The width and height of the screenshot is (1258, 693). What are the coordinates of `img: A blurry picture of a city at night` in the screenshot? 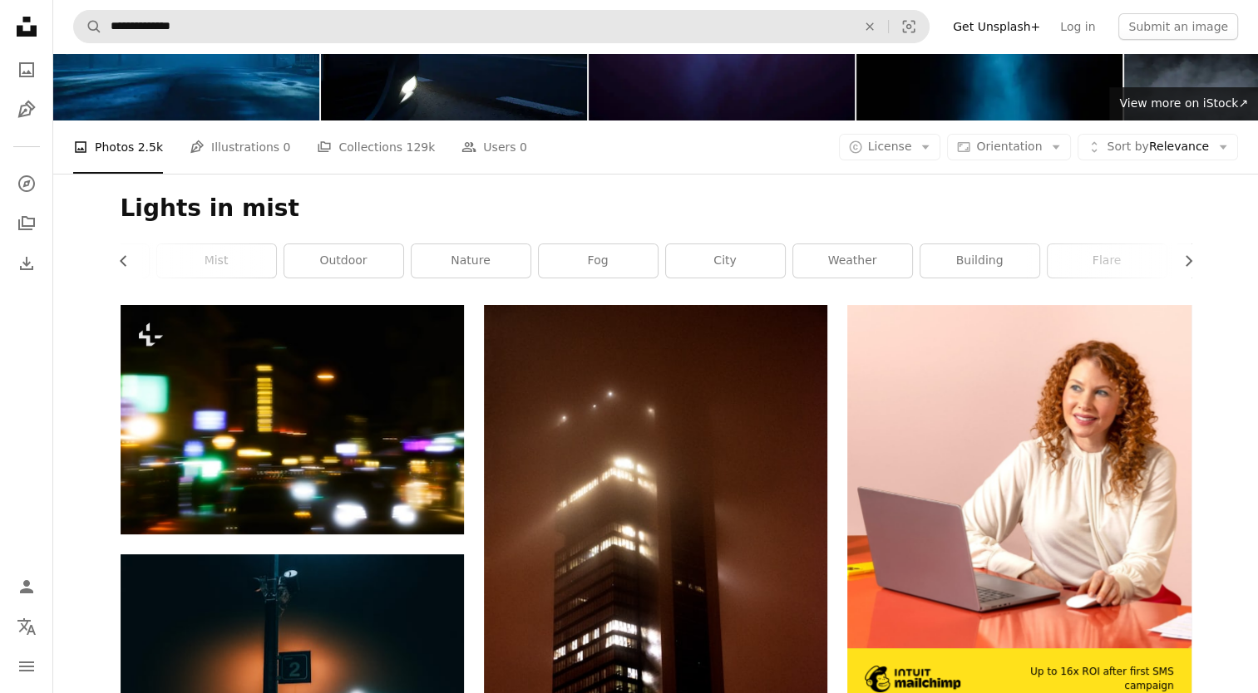 It's located at (292, 419).